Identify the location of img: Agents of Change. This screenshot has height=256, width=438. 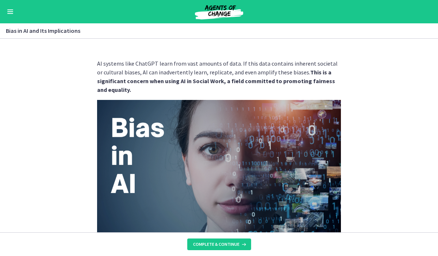
(219, 12).